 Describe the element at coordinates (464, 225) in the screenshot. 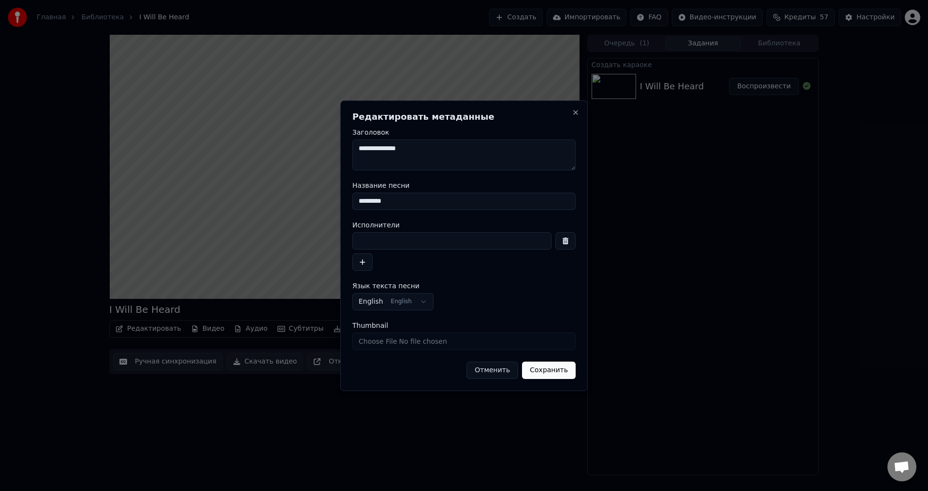

I see `label: Исполнители` at that location.